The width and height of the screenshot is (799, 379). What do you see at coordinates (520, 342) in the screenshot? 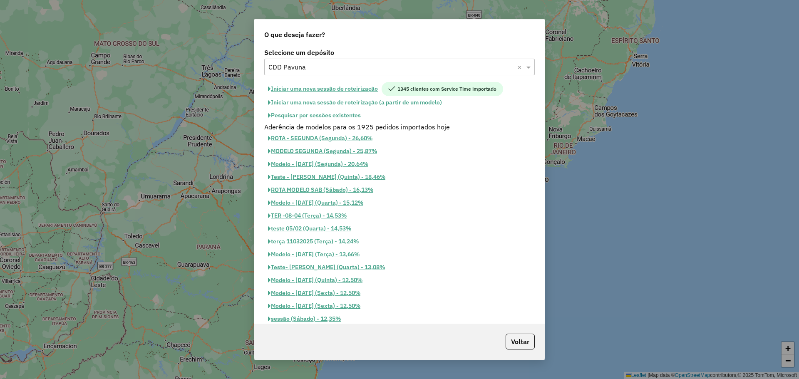
I see `button: Voltar` at bounding box center [520, 342].